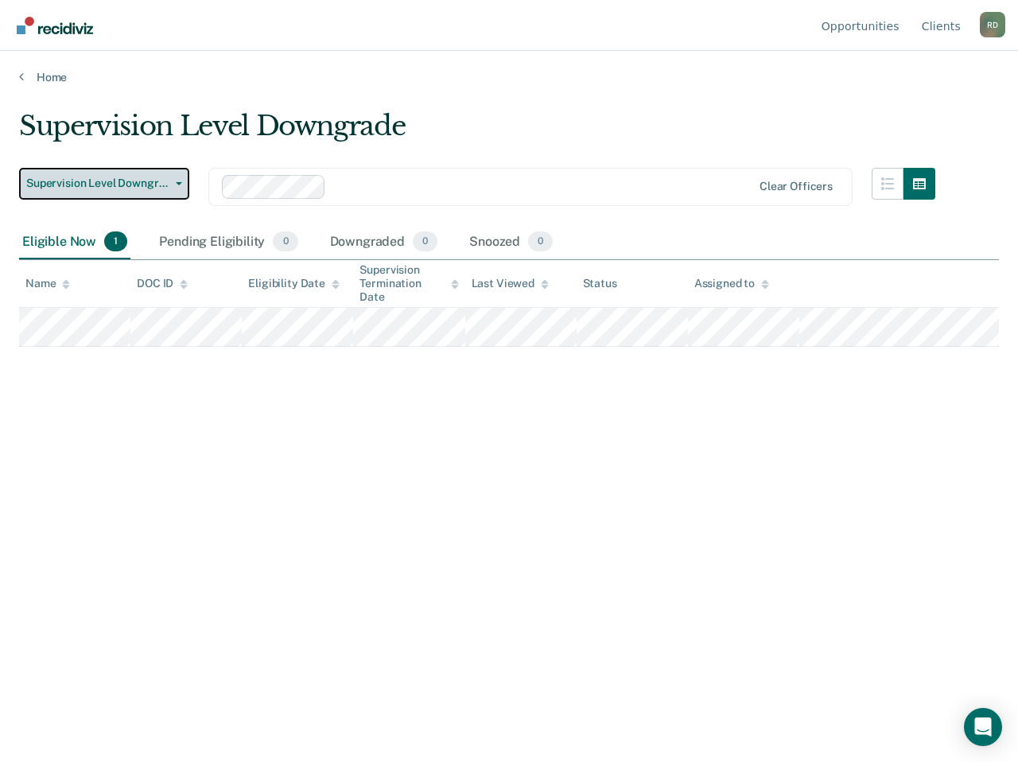 This screenshot has height=762, width=1018. What do you see at coordinates (98, 183) in the screenshot?
I see `span: Supervision Level Downgrade` at bounding box center [98, 183].